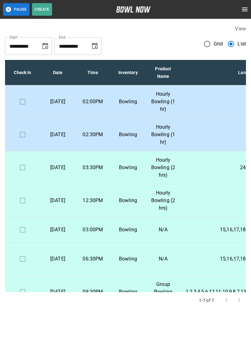  What do you see at coordinates (218, 44) in the screenshot?
I see `span: Grid` at bounding box center [218, 44].